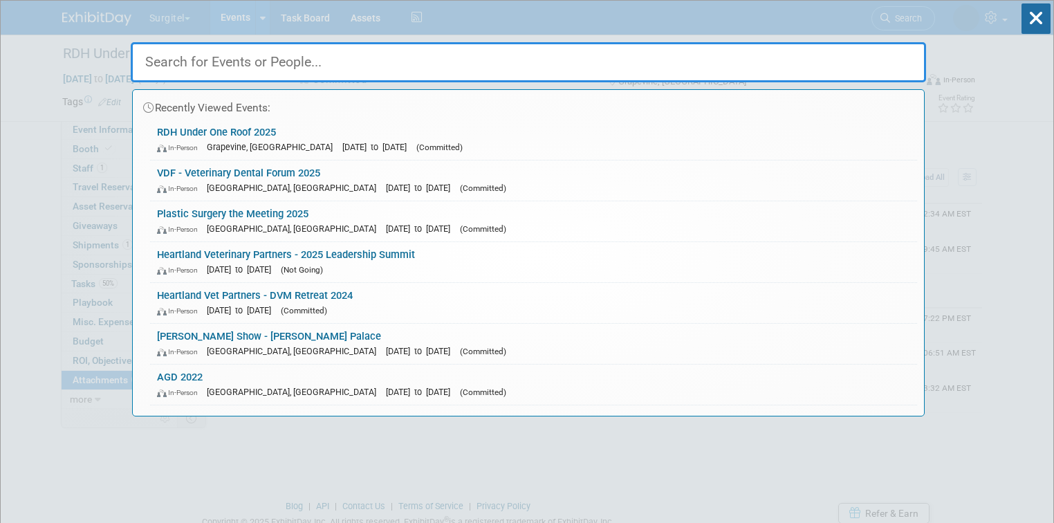 The width and height of the screenshot is (1054, 523). I want to click on div: Recently Viewed Events:, so click(528, 104).